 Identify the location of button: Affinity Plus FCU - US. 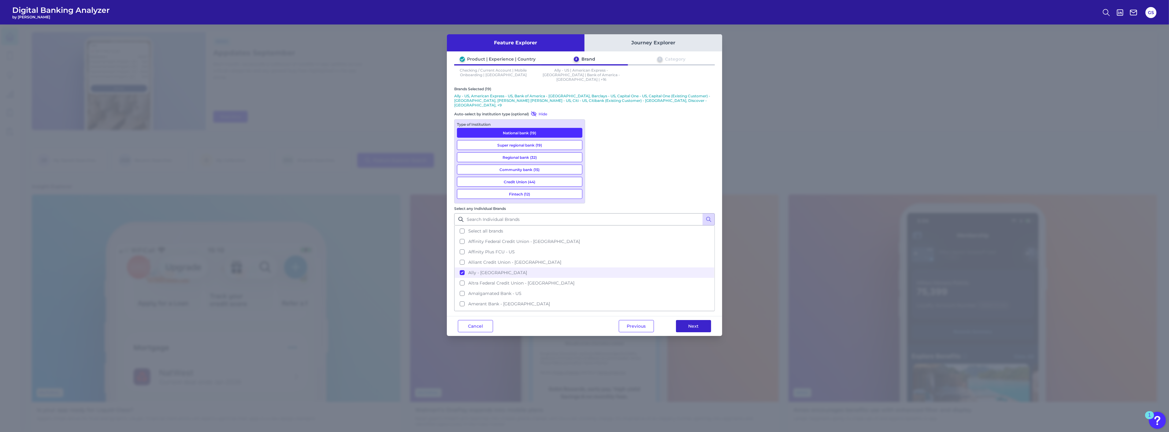
(584, 252).